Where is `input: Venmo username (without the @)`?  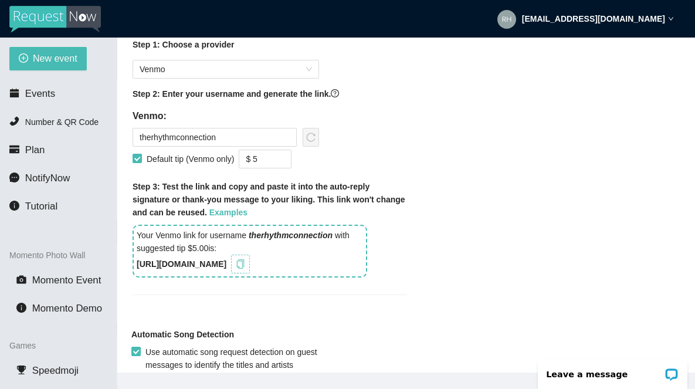
input: Venmo username (without the @) is located at coordinates (215, 137).